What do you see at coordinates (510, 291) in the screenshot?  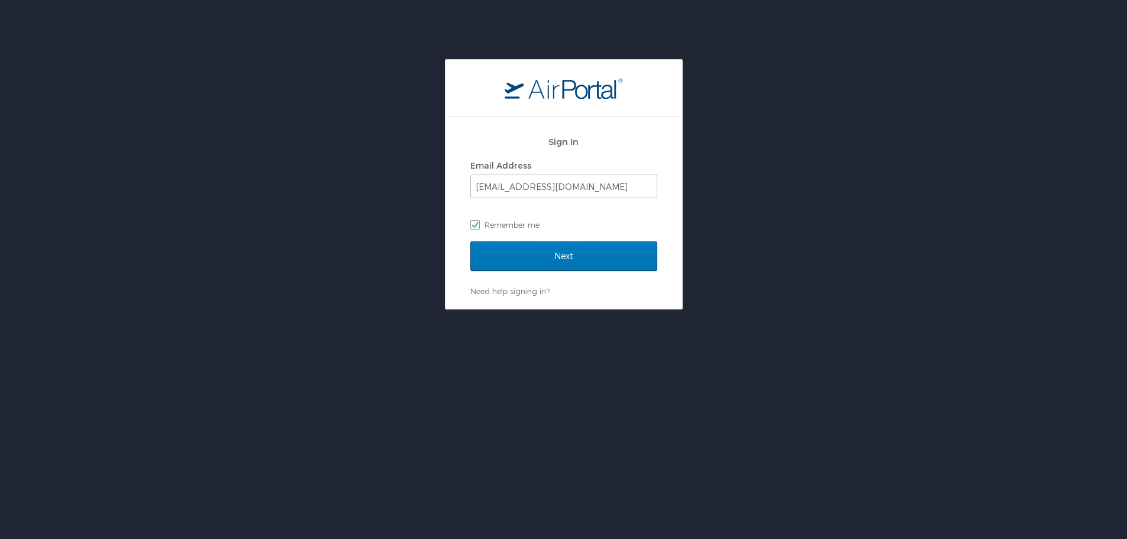 I see `a: Need help signing in?` at bounding box center [510, 291].